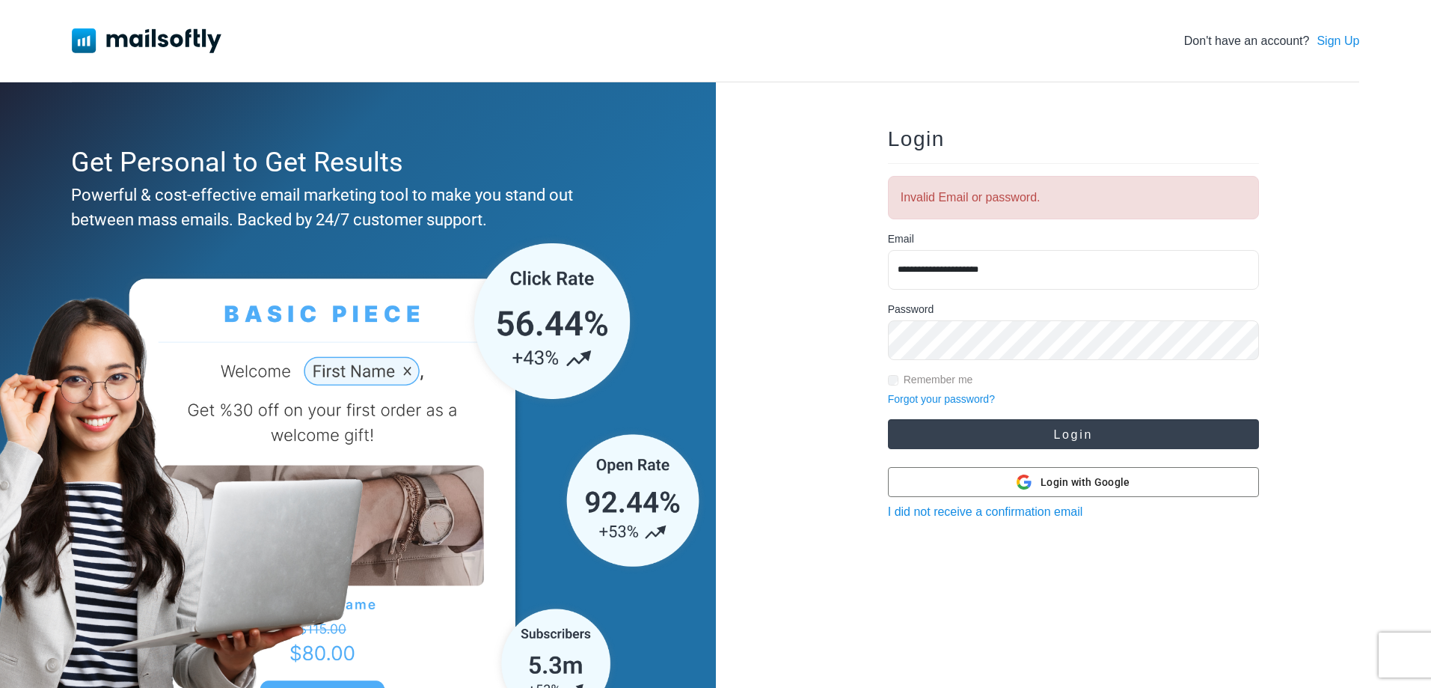 This screenshot has width=1431, height=688. What do you see at coordinates (1074, 198) in the screenshot?
I see `div: Invalid Email or password.` at bounding box center [1074, 198].